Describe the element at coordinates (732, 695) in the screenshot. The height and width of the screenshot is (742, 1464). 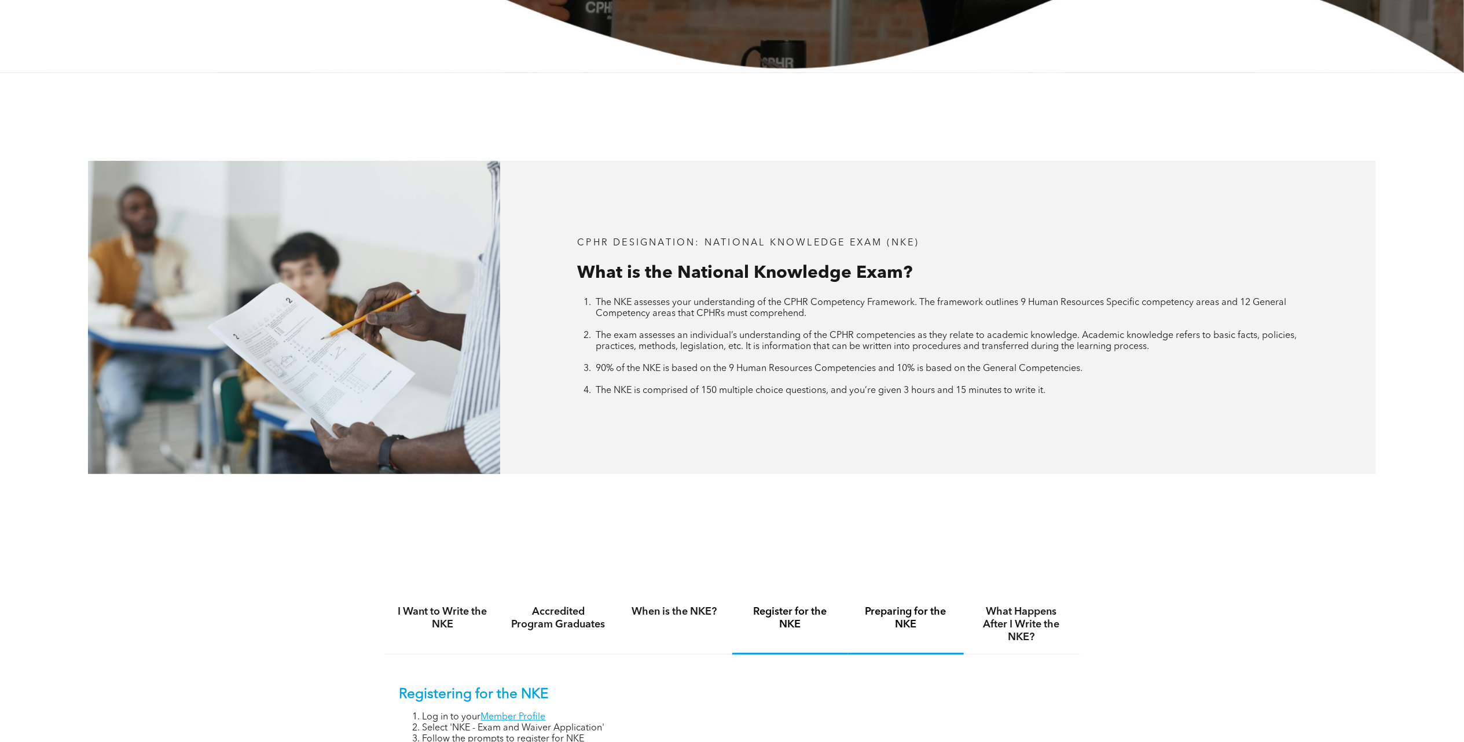
I see `p: Registering for the NKE` at that location.